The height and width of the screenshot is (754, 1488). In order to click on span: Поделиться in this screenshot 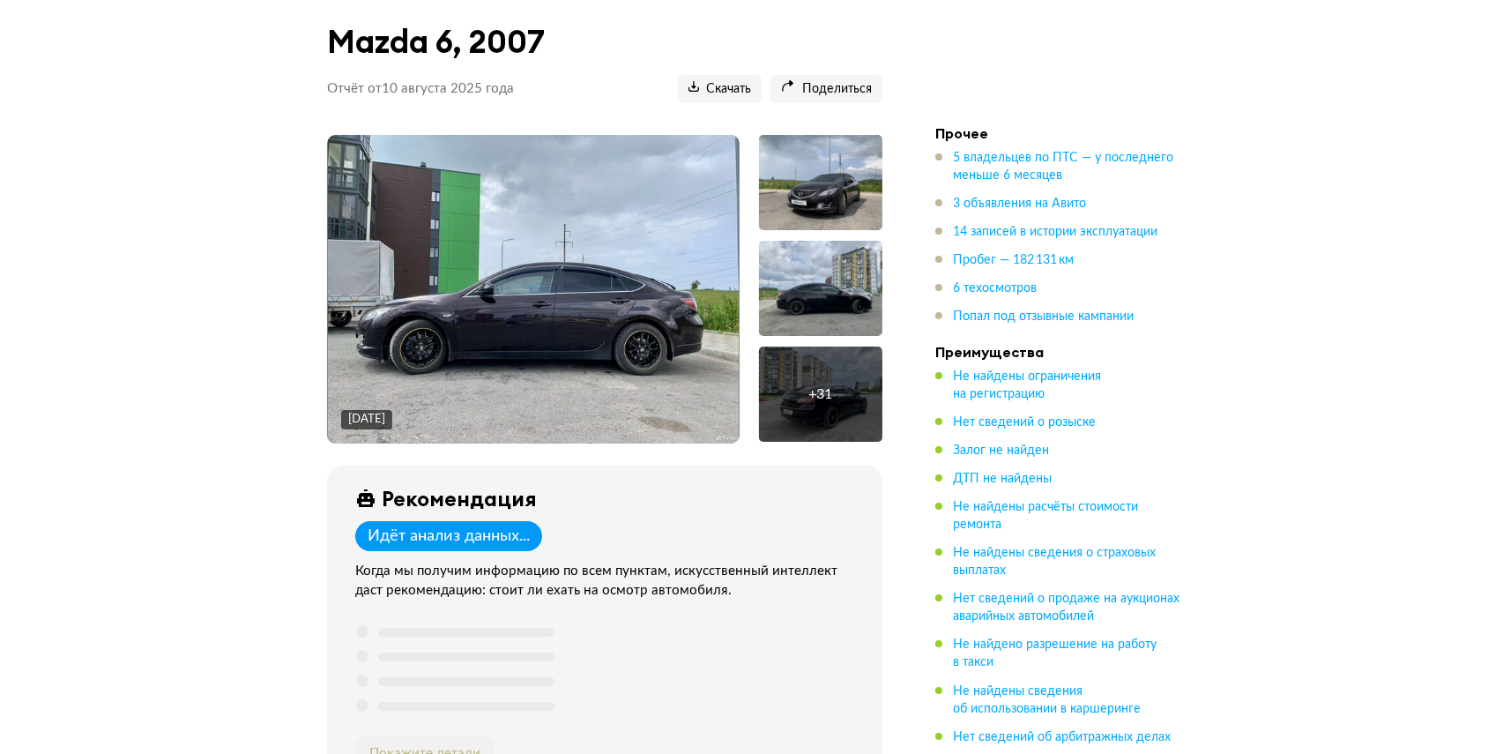, I will do `click(826, 89)`.